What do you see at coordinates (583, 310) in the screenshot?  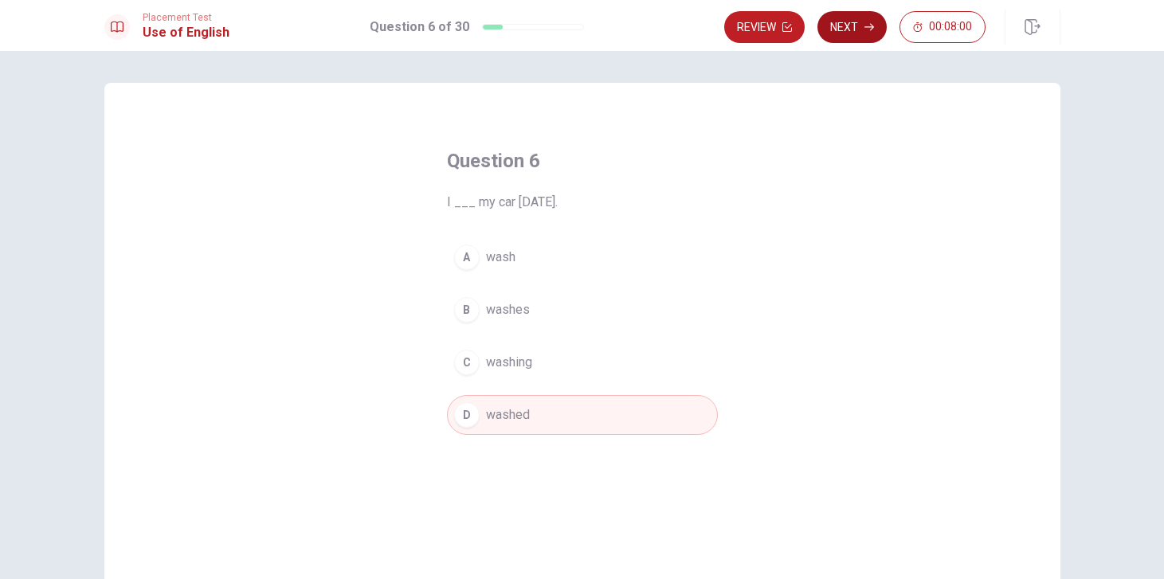 I see `button: Bwashes` at bounding box center [583, 310].